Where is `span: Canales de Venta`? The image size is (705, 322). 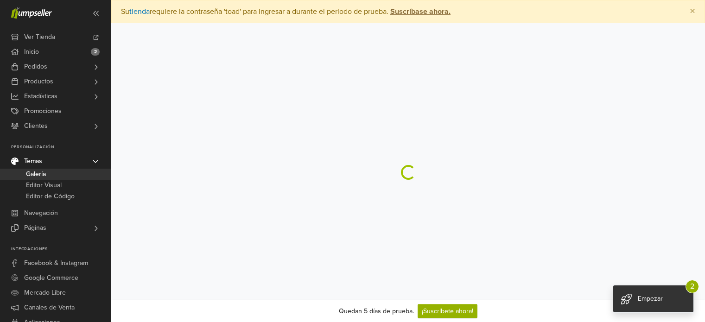 span: Canales de Venta is located at coordinates (49, 308).